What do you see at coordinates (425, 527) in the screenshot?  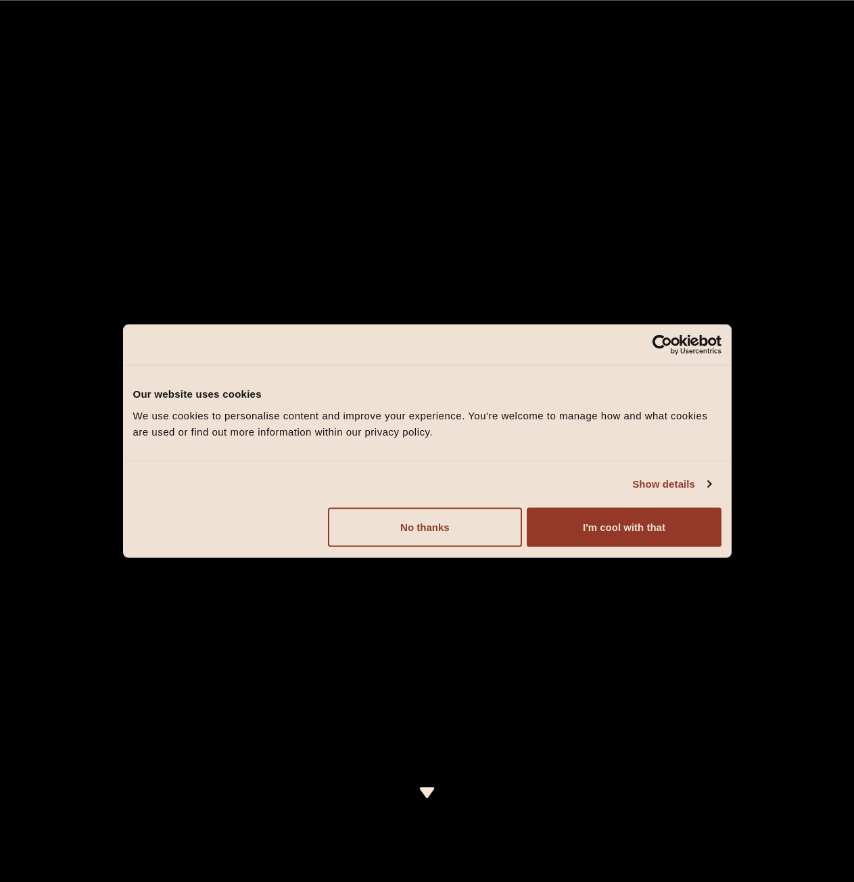 I see `button: No thanks` at bounding box center [425, 527].